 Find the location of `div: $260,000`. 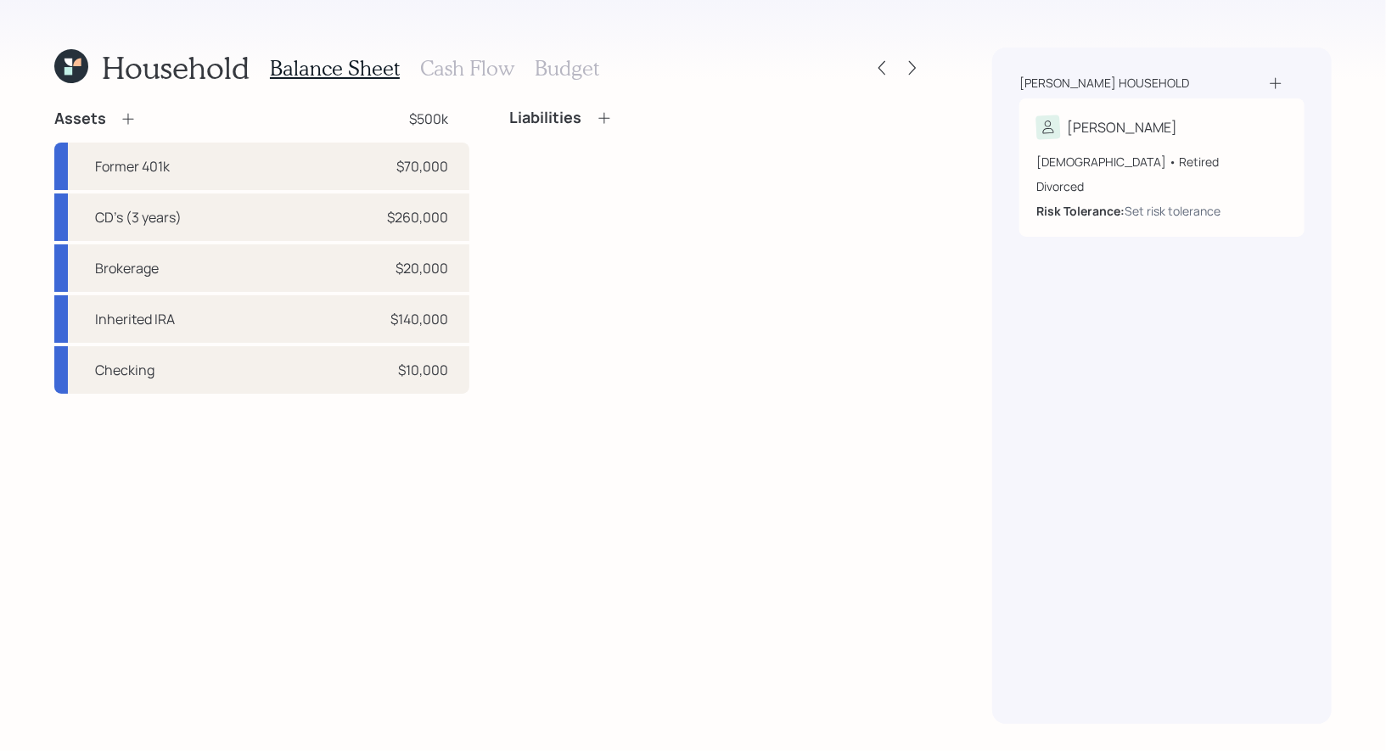

div: $260,000 is located at coordinates (419, 217).